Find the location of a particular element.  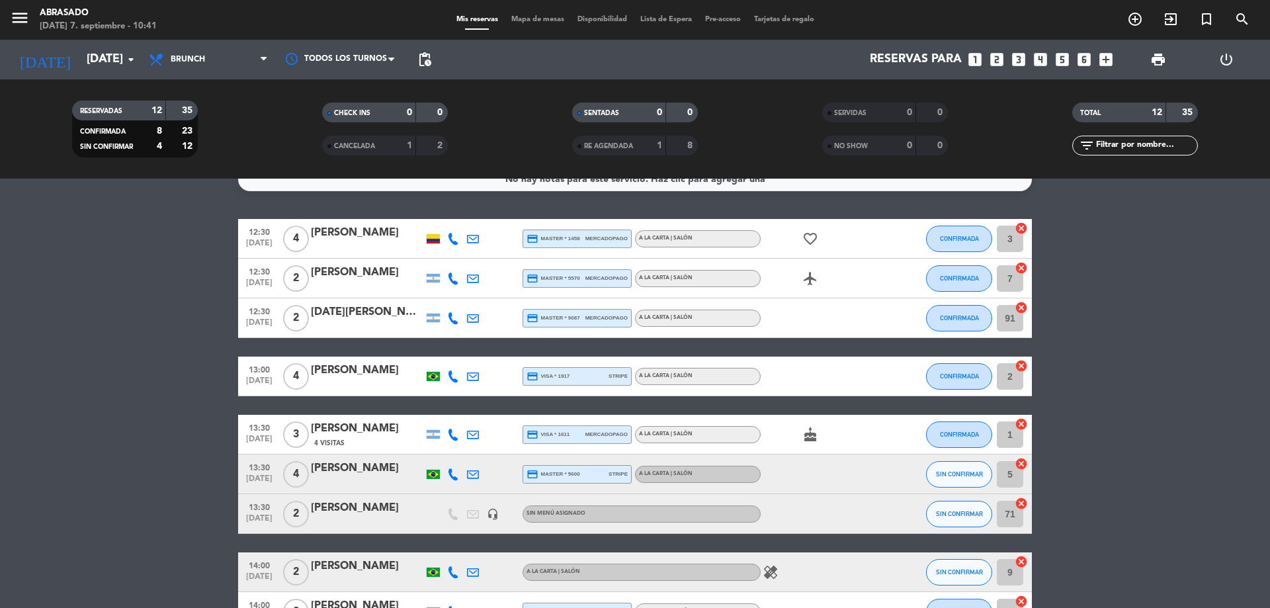

i: looks_4 is located at coordinates (1041, 60).